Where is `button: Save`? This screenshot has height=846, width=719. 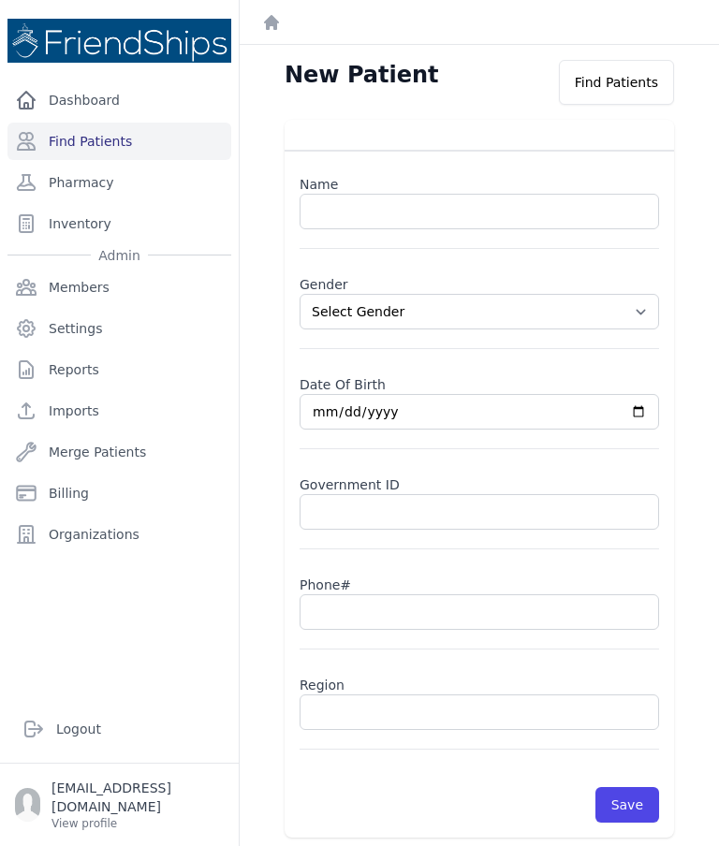
button: Save is located at coordinates (627, 805).